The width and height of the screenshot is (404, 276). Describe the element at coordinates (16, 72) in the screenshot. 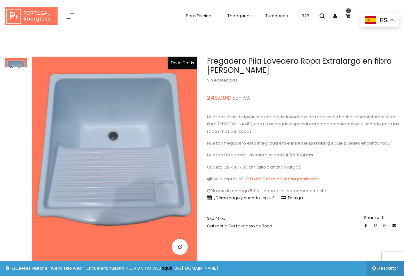

I see `img: 5-pila-cubeta-lavedero-para-ropa-XL-fregadero-de-lavar-con-escurridera-545x681-1-180x225.jpg` at that location.